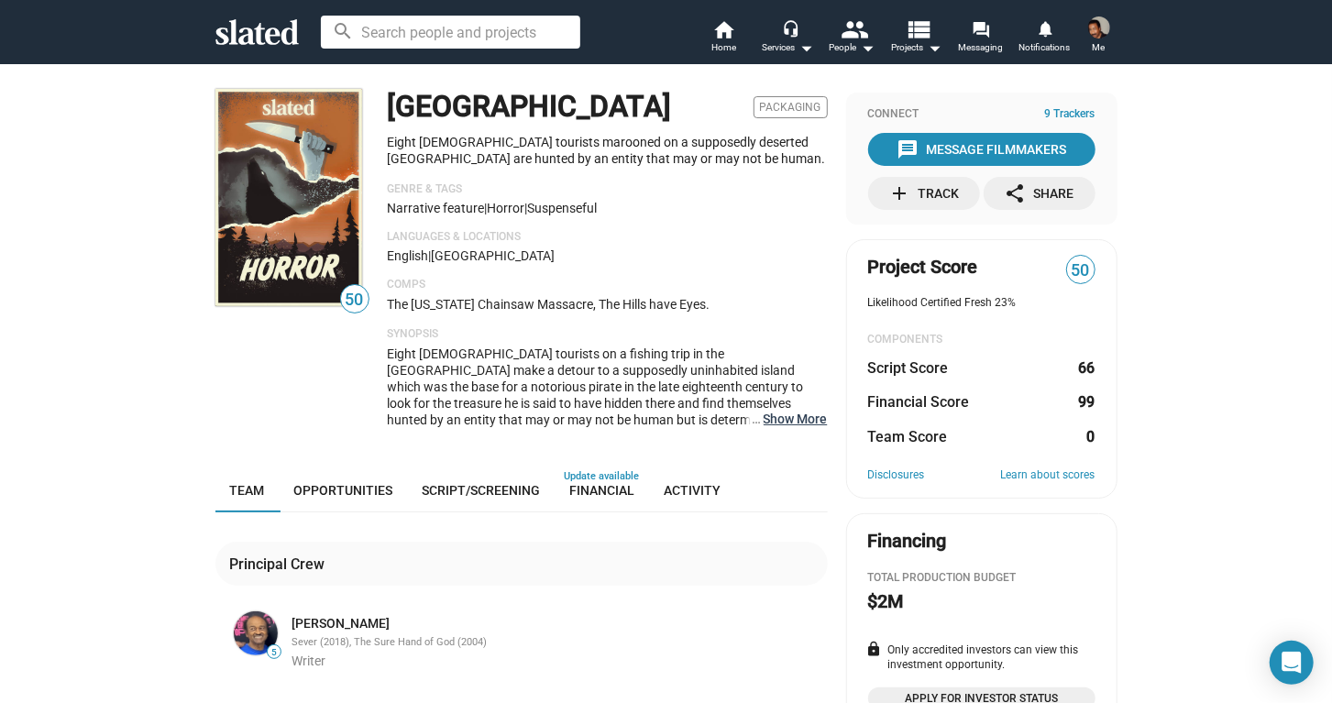 The width and height of the screenshot is (1332, 703). Describe the element at coordinates (693, 491) in the screenshot. I see `a: Activity` at that location.